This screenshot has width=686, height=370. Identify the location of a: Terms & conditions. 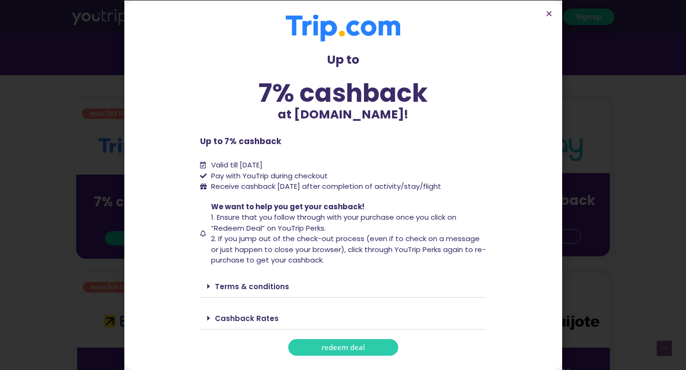
(252, 287).